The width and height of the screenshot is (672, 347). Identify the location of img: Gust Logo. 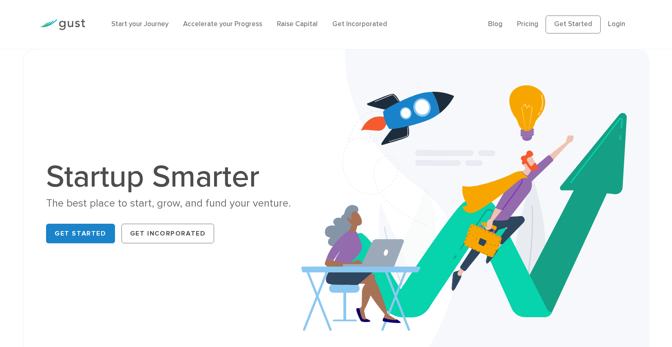
(62, 24).